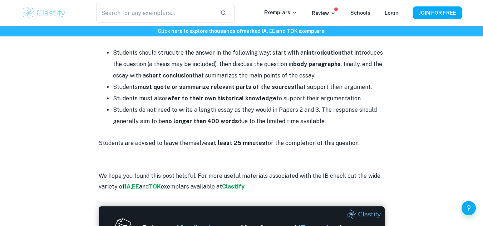  Describe the element at coordinates (44, 13) in the screenshot. I see `img: Clastify logo` at that location.